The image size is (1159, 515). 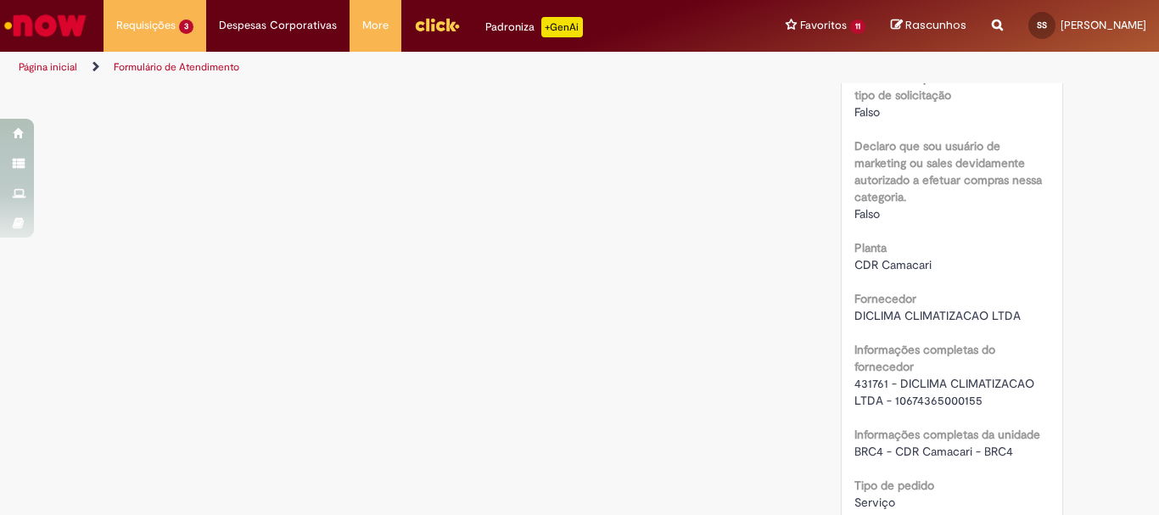 What do you see at coordinates (1042, 25) in the screenshot?
I see `span: SS` at bounding box center [1042, 25].